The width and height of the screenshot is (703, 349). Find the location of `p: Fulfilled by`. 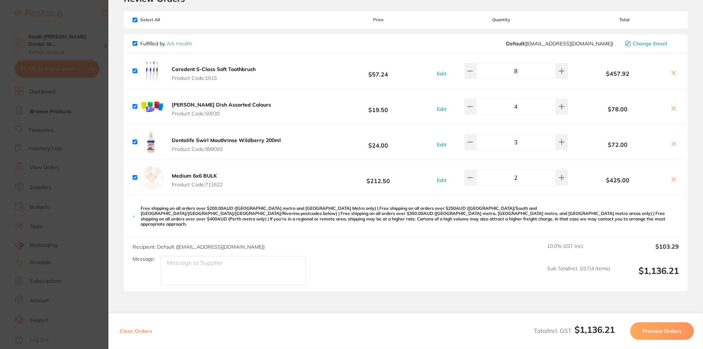

p: Fulfilled by is located at coordinates (166, 44).